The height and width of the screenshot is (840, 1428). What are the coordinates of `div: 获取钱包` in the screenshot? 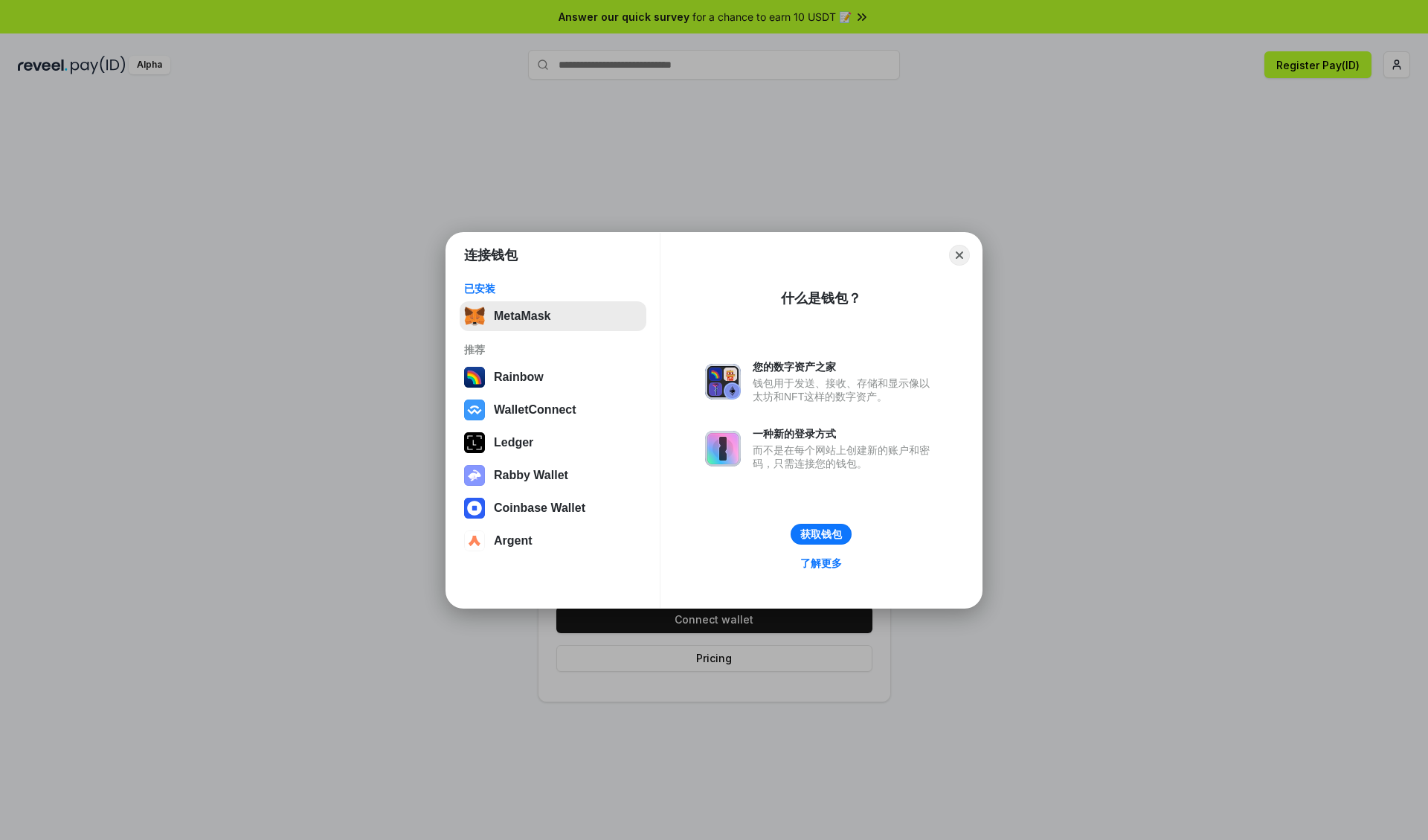 It's located at (821, 535).